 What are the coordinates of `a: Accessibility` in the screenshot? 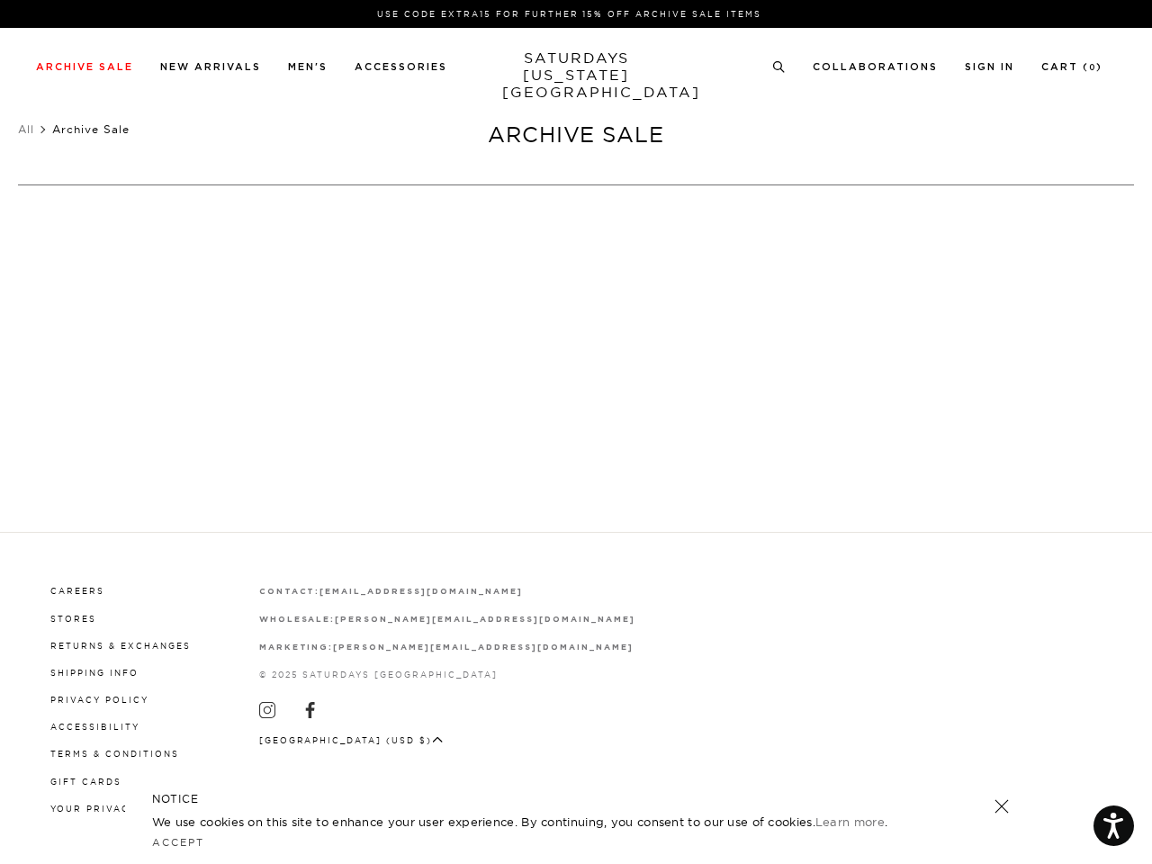 It's located at (95, 727).